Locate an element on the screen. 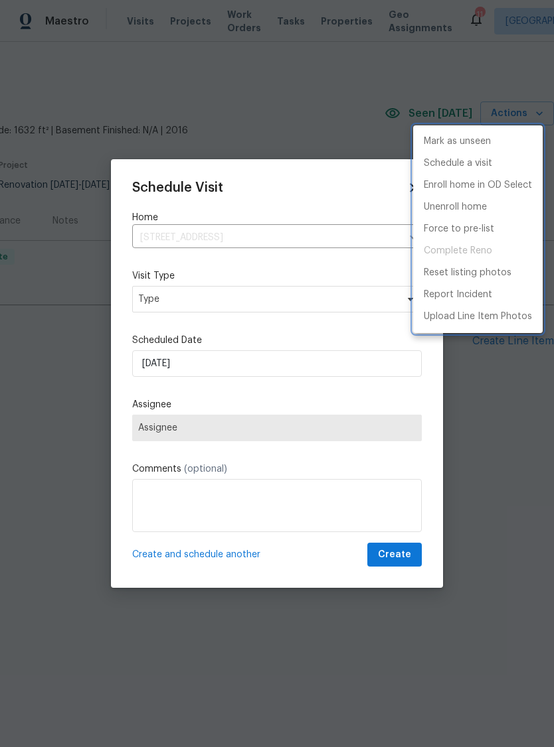 The height and width of the screenshot is (747, 554). p: Report Incident is located at coordinates (457, 295).